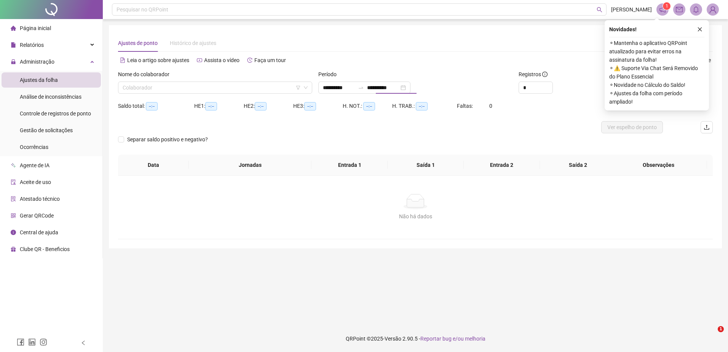 The image size is (728, 352). What do you see at coordinates (656, 51) in the screenshot?
I see `span: ⚬ Mantenha o aplicativo QRPoint atualizado para evitar erros na assinatura da folha!` at bounding box center [656, 51].